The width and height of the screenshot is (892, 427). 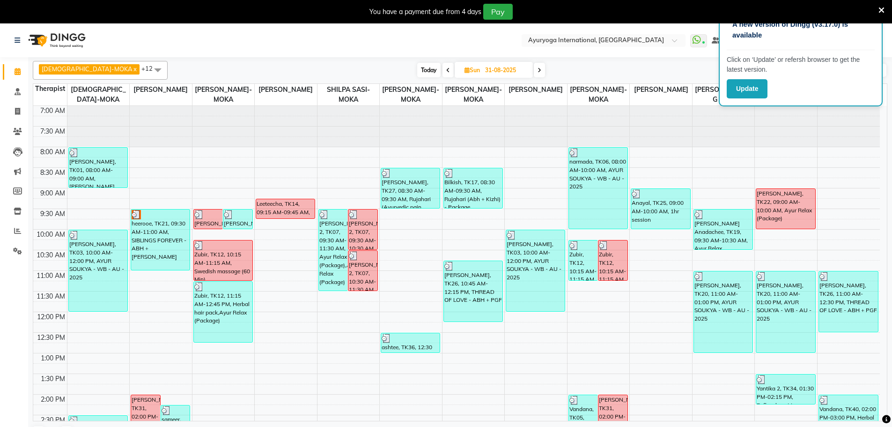 What do you see at coordinates (134, 69) in the screenshot?
I see `a: x` at bounding box center [134, 69].